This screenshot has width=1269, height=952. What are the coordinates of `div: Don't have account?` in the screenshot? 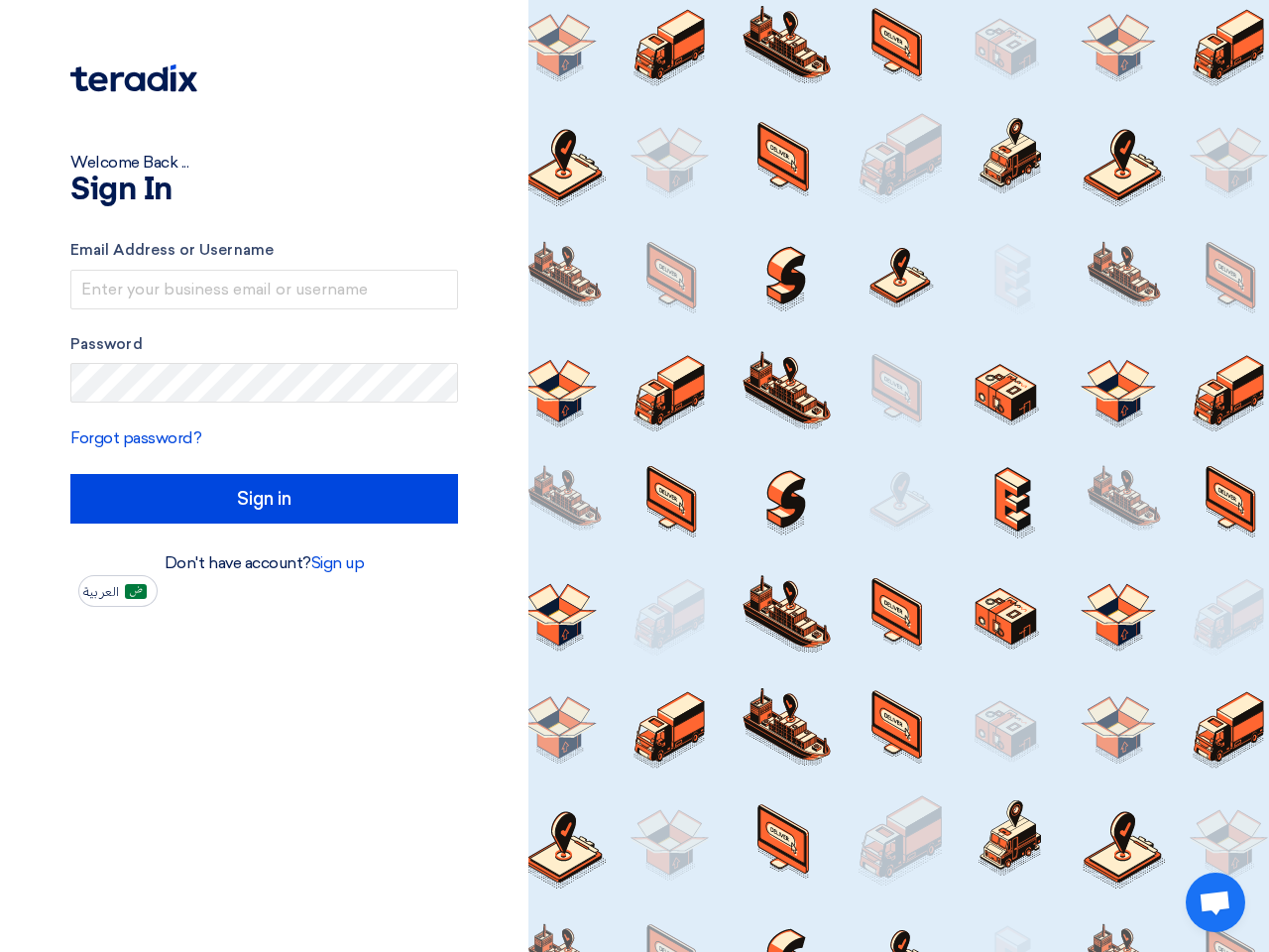 It's located at (264, 563).